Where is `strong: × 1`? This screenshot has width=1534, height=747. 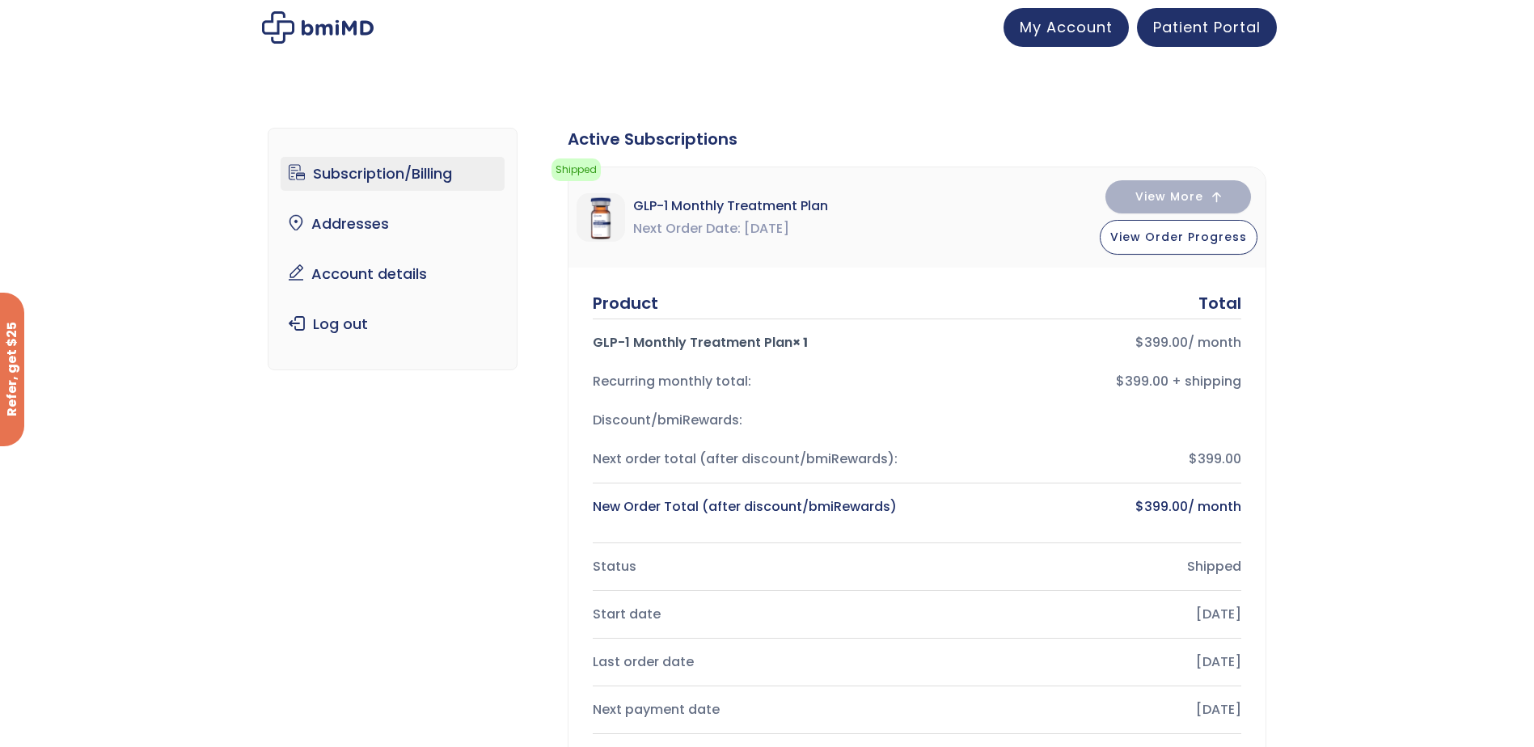
strong: × 1 is located at coordinates (800, 342).